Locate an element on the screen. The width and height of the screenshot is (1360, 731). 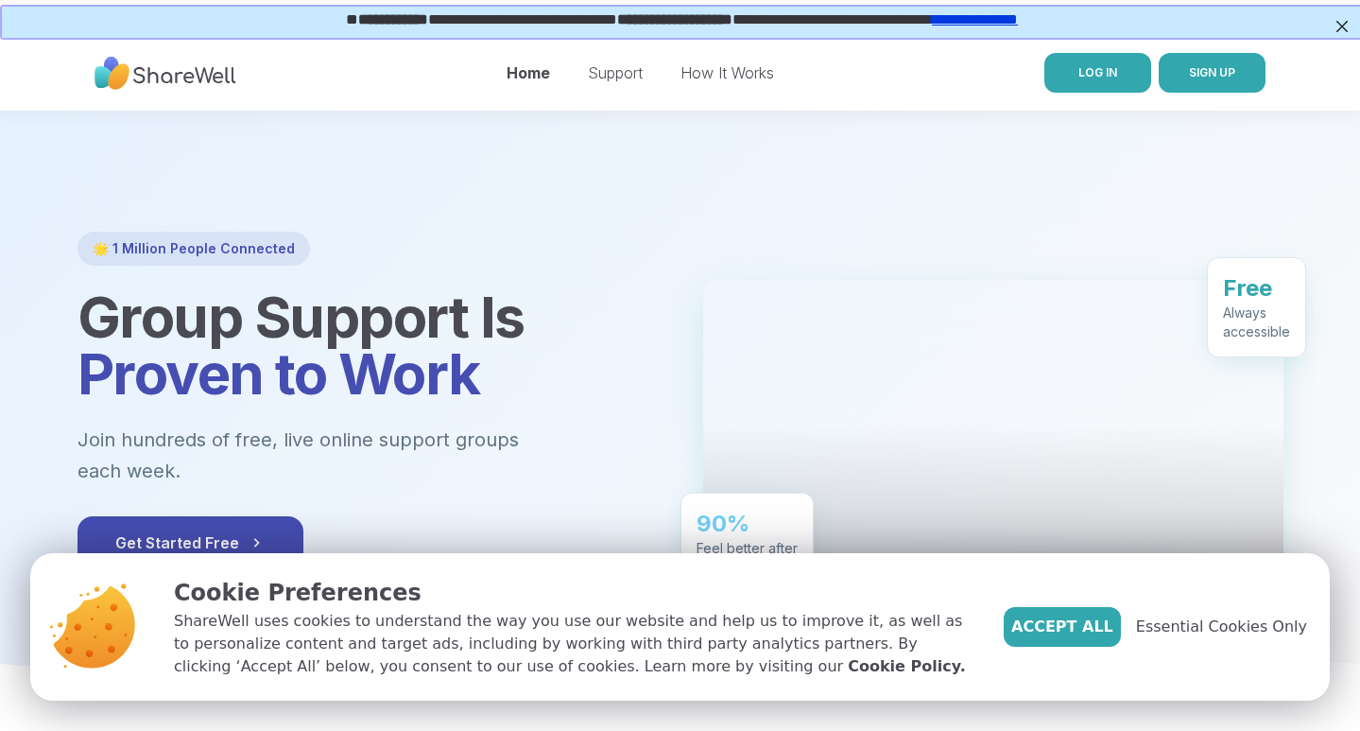
span: SIGN UP is located at coordinates (1212, 72).